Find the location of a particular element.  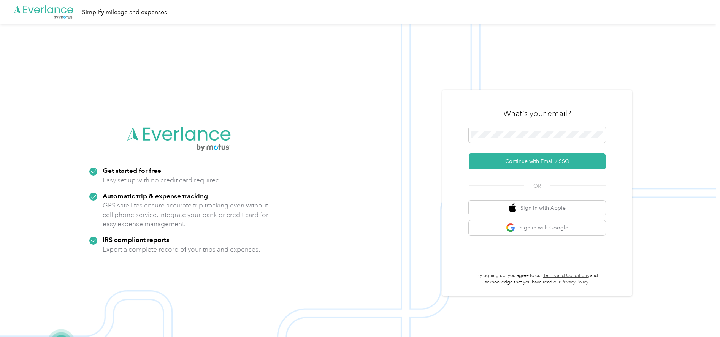

span: OR is located at coordinates (537, 186).